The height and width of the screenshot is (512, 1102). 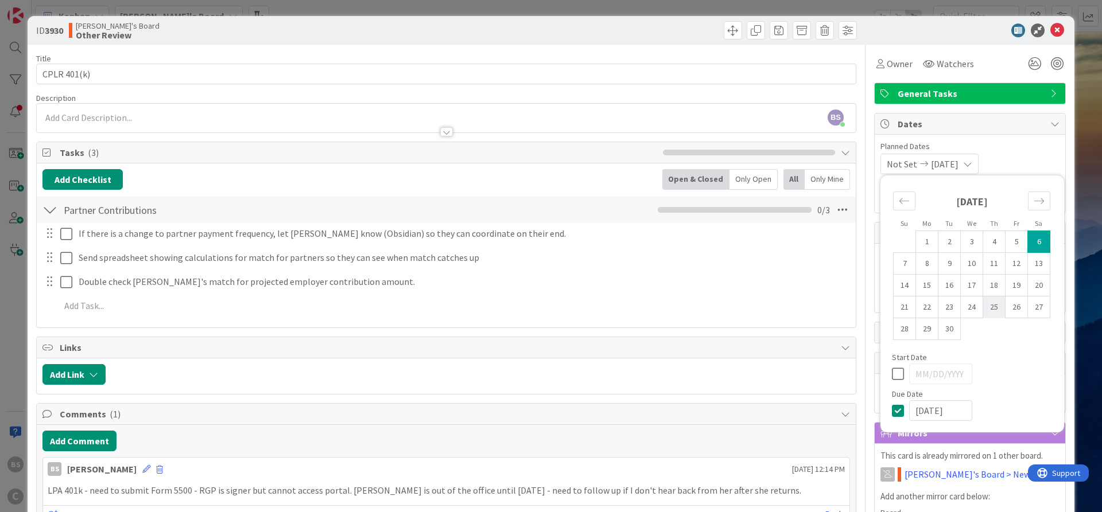 What do you see at coordinates (1039, 201) in the screenshot?
I see `div: Move forward to switch to the next month.` at bounding box center [1039, 201].